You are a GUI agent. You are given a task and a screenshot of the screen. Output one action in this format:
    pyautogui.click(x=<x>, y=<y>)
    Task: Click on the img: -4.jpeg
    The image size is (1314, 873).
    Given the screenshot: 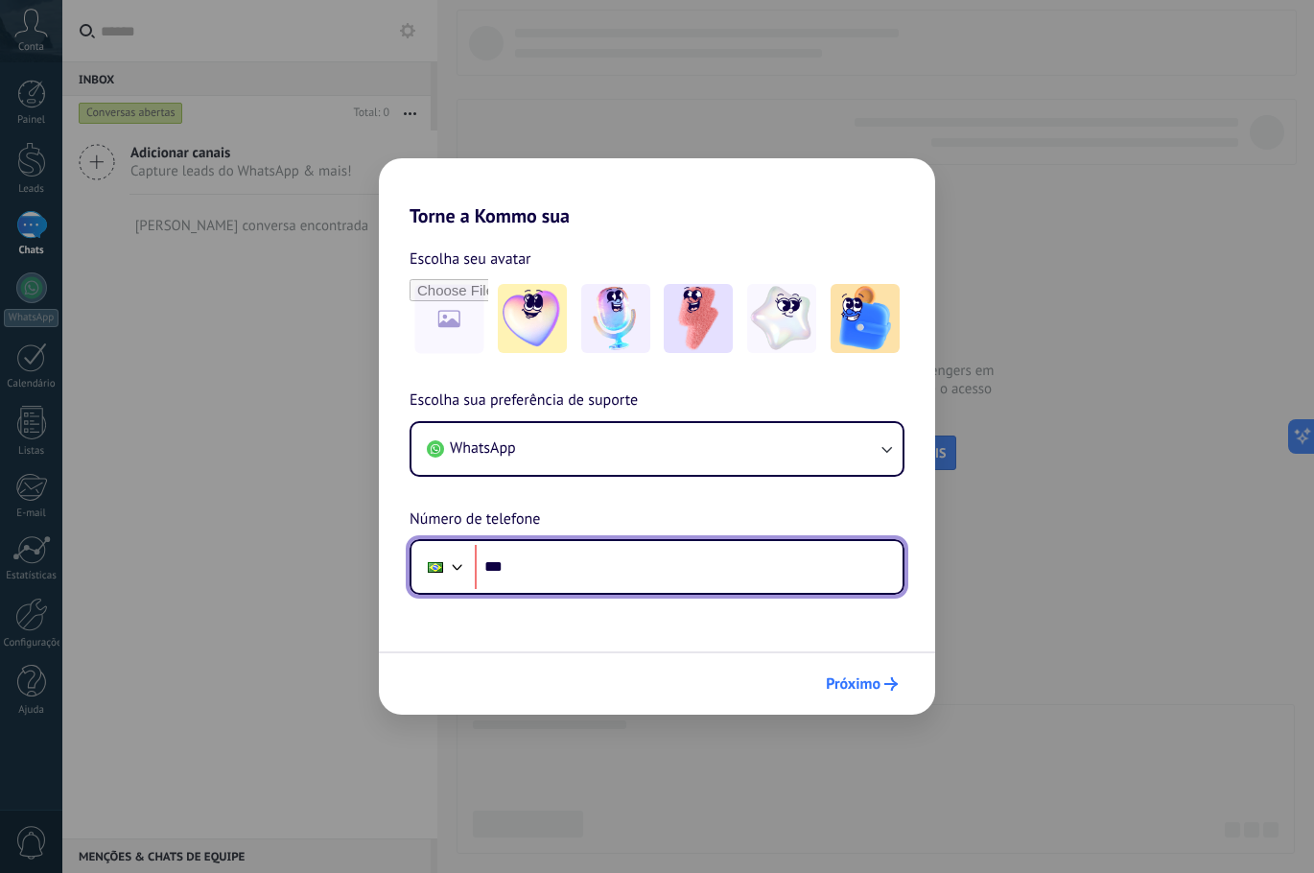 What is the action you would take?
    pyautogui.click(x=781, y=318)
    